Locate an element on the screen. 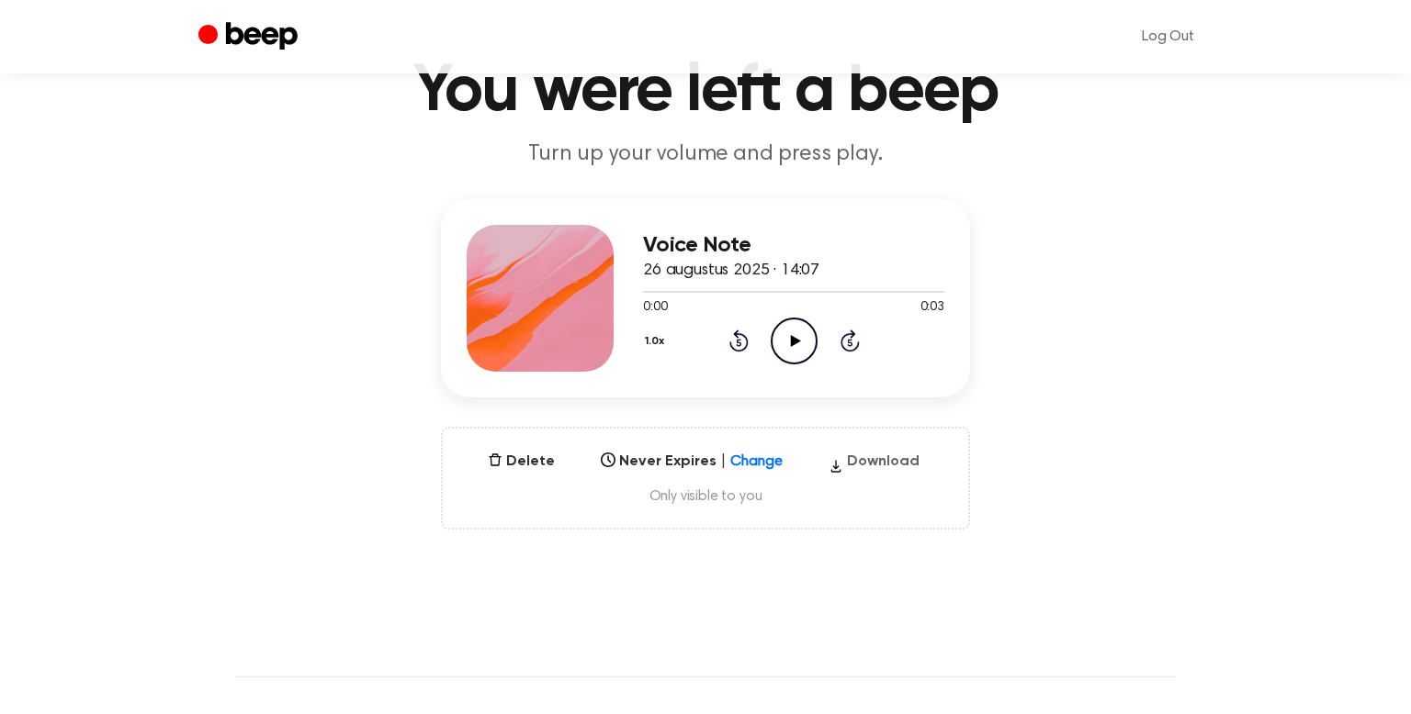 The height and width of the screenshot is (714, 1411). button: Download is located at coordinates (873, 466).